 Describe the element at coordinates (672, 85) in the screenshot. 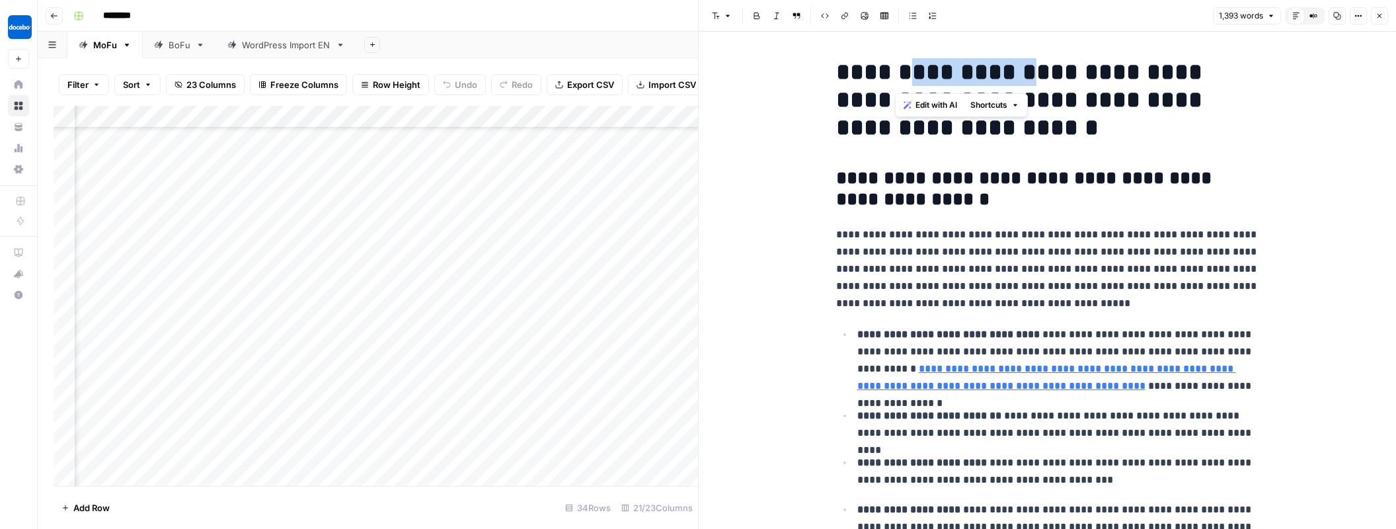

I see `span: Import CSV` at that location.